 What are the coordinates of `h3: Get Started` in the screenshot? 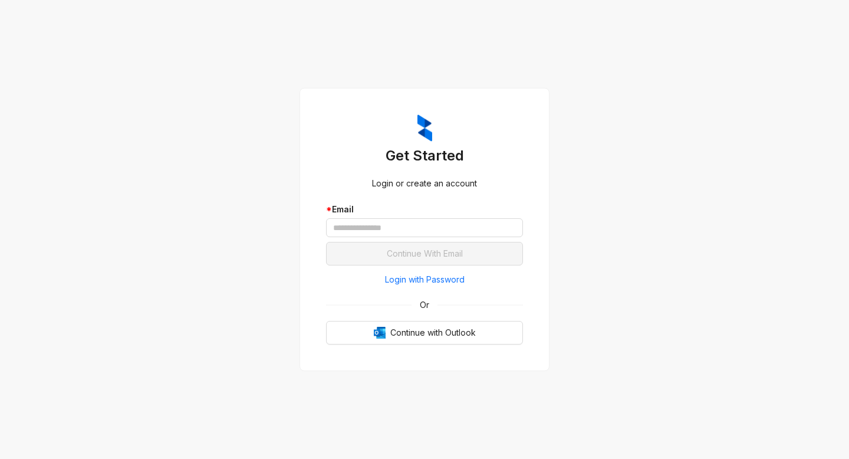 It's located at (425, 156).